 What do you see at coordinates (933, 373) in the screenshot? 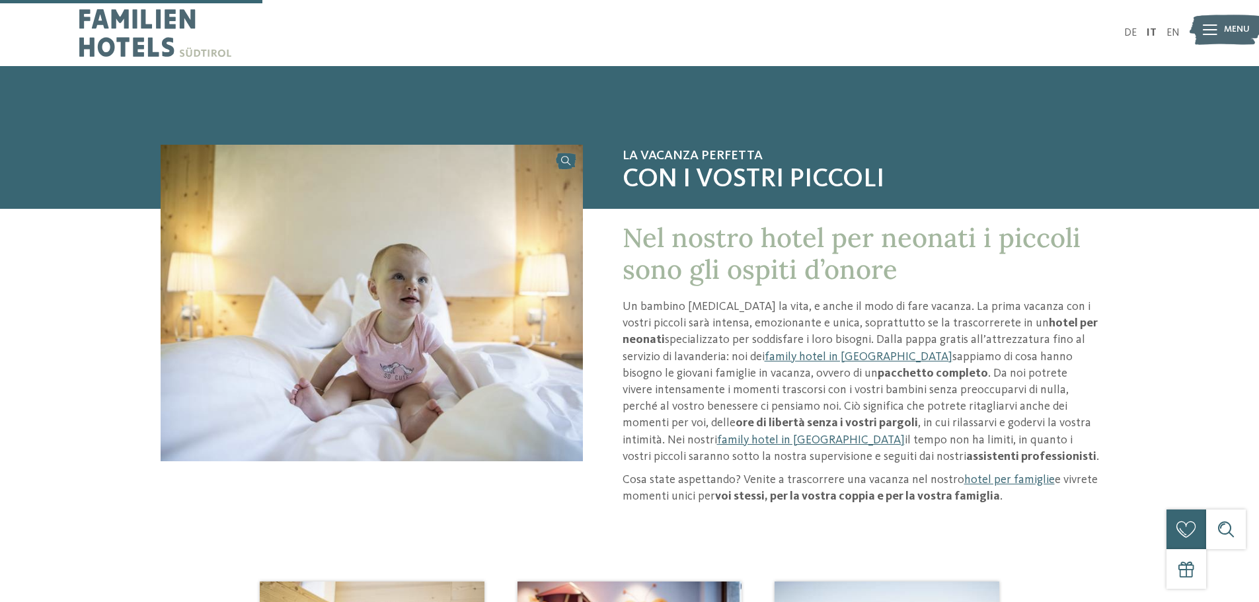
I see `strong: pacchetto completo` at bounding box center [933, 373].